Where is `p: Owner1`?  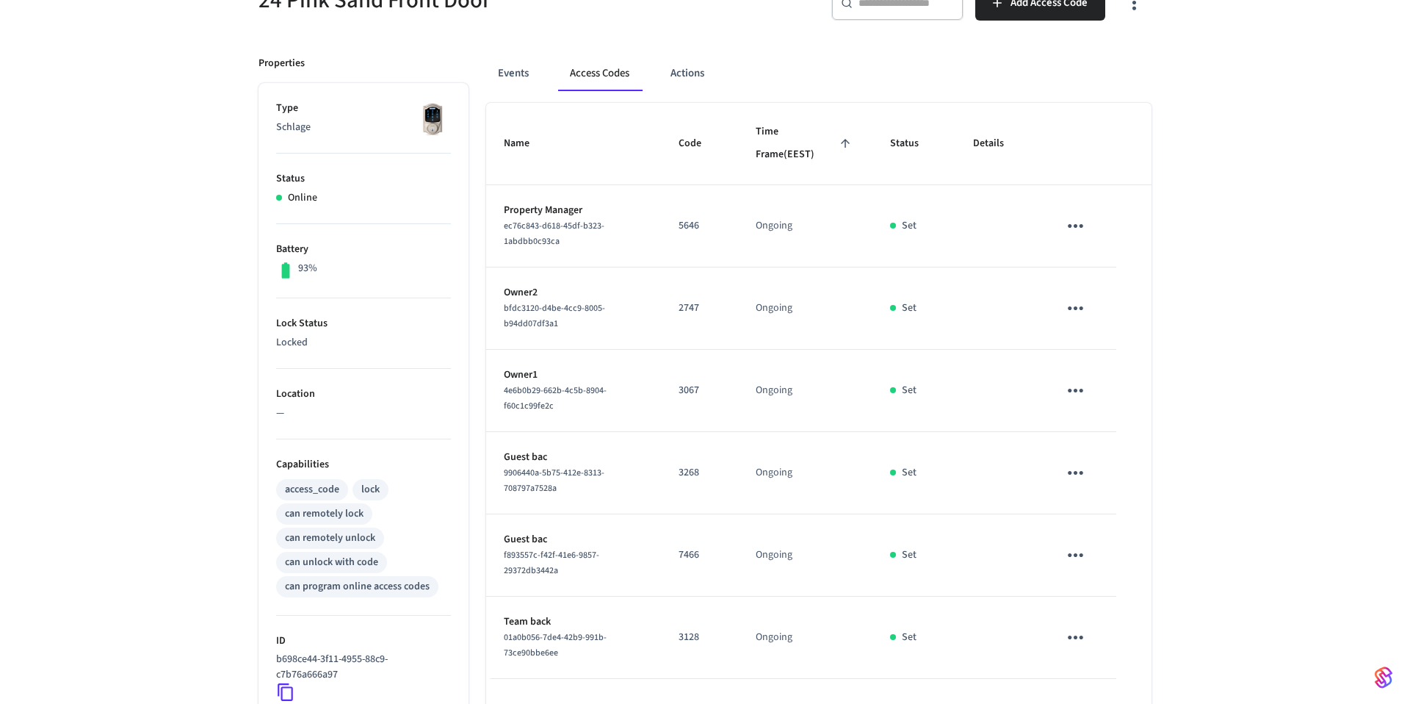 p: Owner1 is located at coordinates (574, 375).